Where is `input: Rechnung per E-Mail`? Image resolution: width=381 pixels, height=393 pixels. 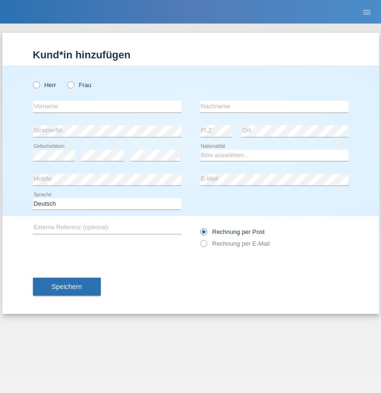 input: Rechnung per E-Mail is located at coordinates (203, 246).